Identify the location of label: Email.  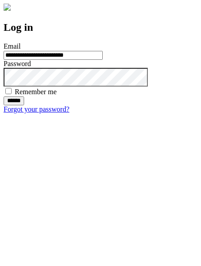
(12, 46).